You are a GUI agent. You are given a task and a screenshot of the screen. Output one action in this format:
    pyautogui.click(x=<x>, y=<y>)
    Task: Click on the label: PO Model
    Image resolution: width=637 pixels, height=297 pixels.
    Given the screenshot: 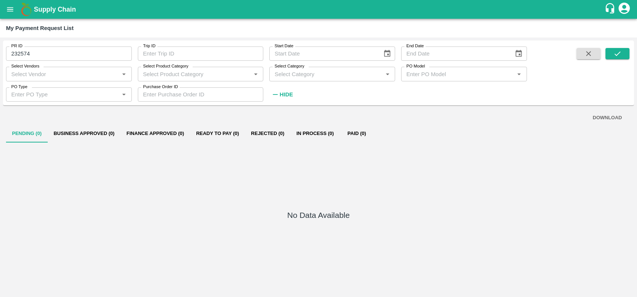 What is the action you would take?
    pyautogui.click(x=416, y=66)
    